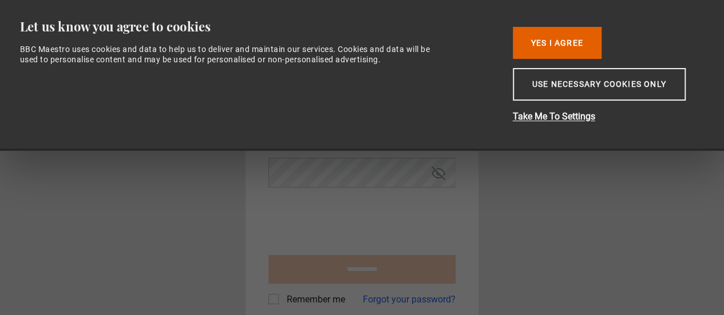 This screenshot has height=315, width=724. Describe the element at coordinates (257, 26) in the screenshot. I see `div: Let us know you agree to cookies` at that location.